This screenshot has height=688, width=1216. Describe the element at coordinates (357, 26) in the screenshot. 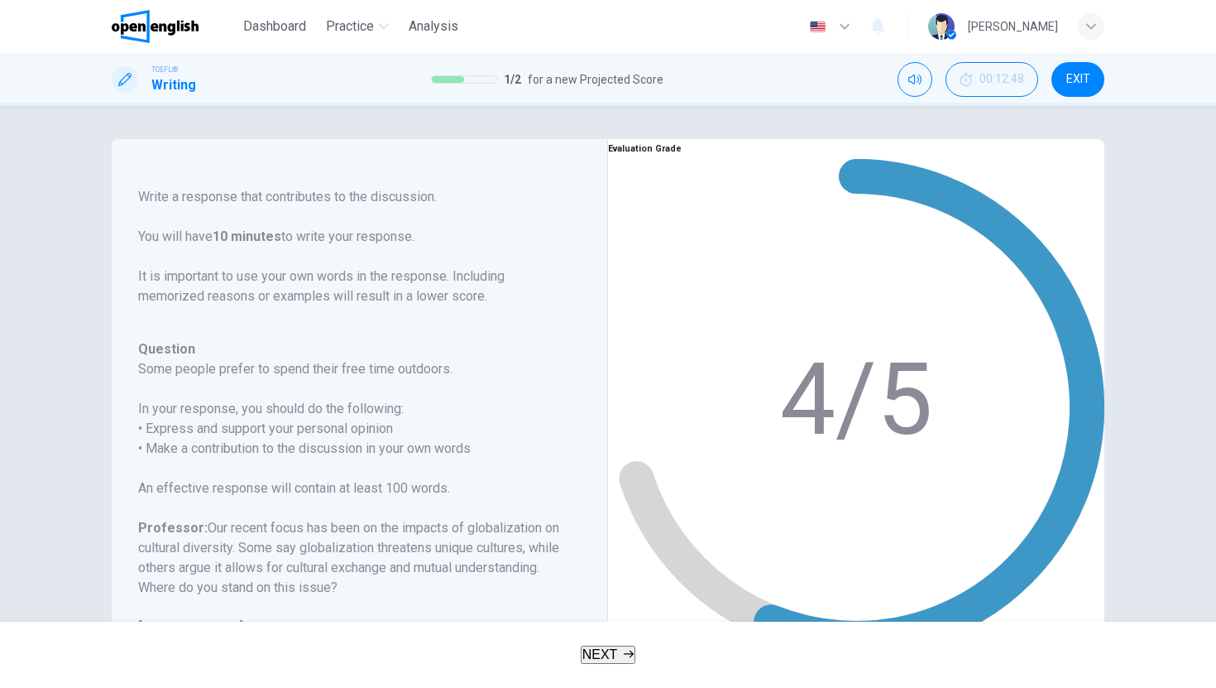

I see `button: Practice` at that location.